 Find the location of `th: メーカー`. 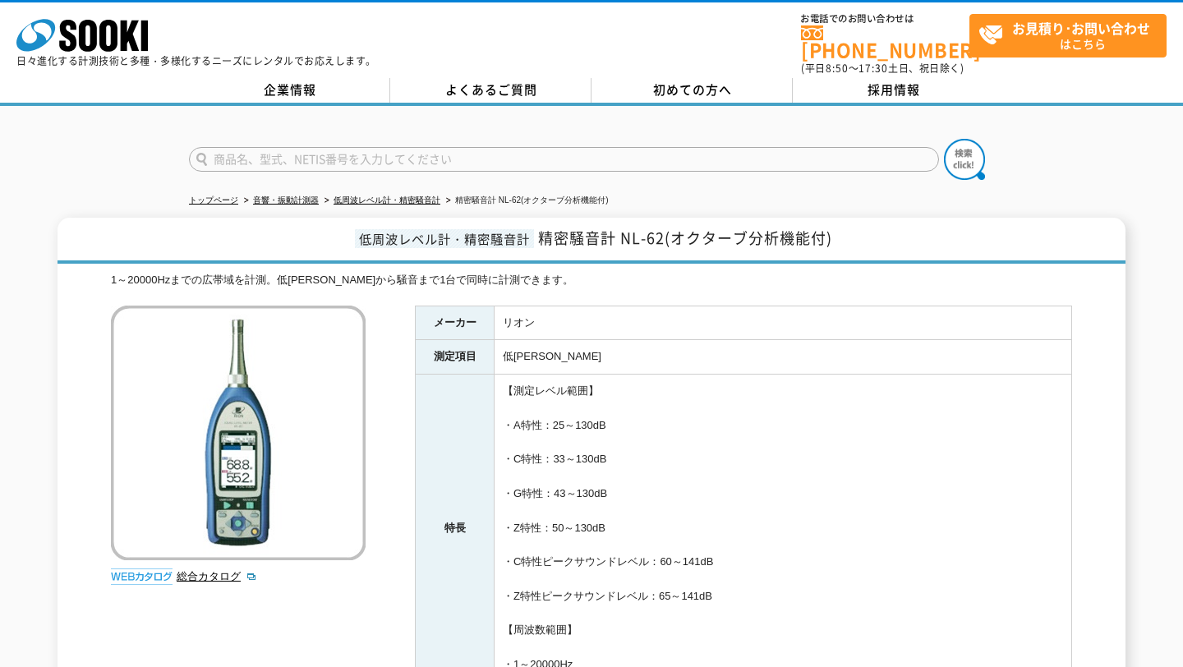

th: メーカー is located at coordinates (455, 323).